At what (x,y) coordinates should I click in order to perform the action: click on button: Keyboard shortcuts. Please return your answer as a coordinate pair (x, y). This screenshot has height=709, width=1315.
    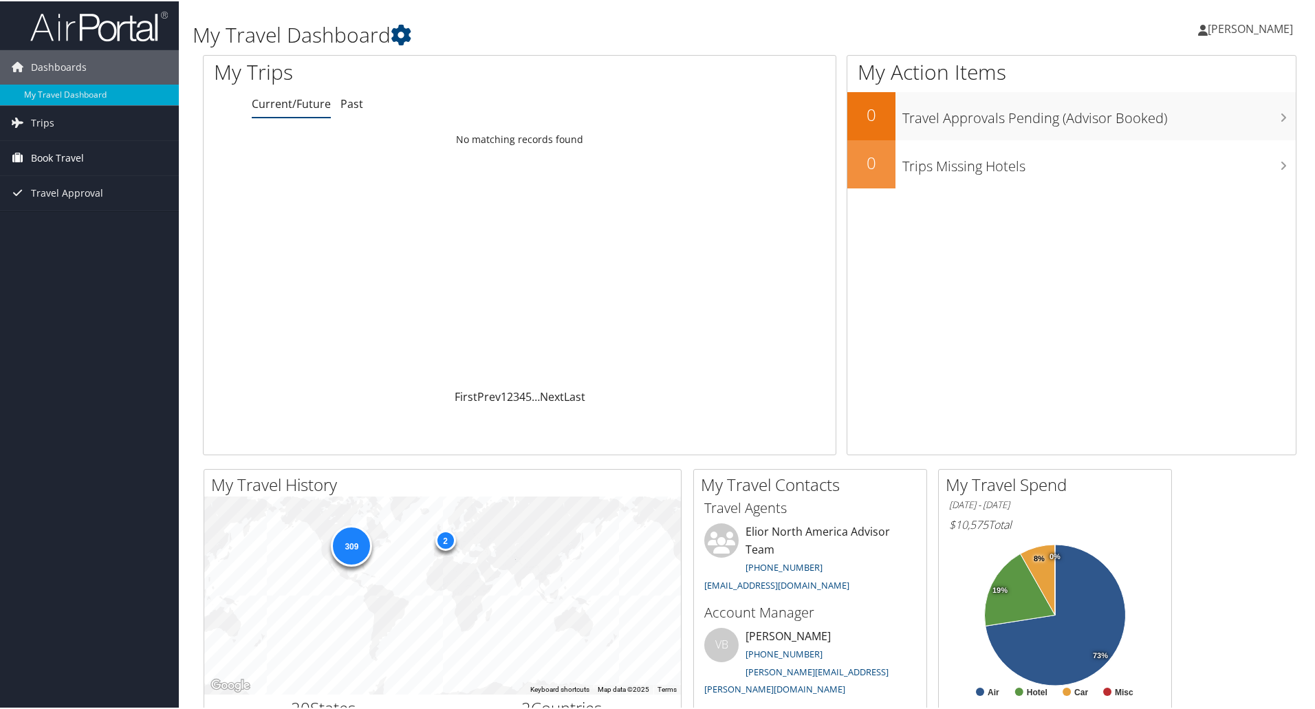
    Looking at the image, I should click on (560, 689).